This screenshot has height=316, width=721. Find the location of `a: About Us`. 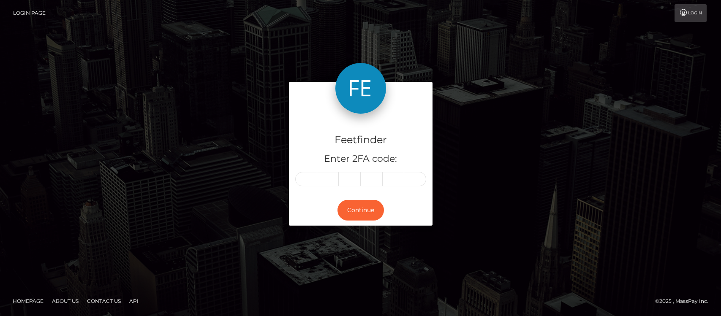

a: About Us is located at coordinates (65, 301).